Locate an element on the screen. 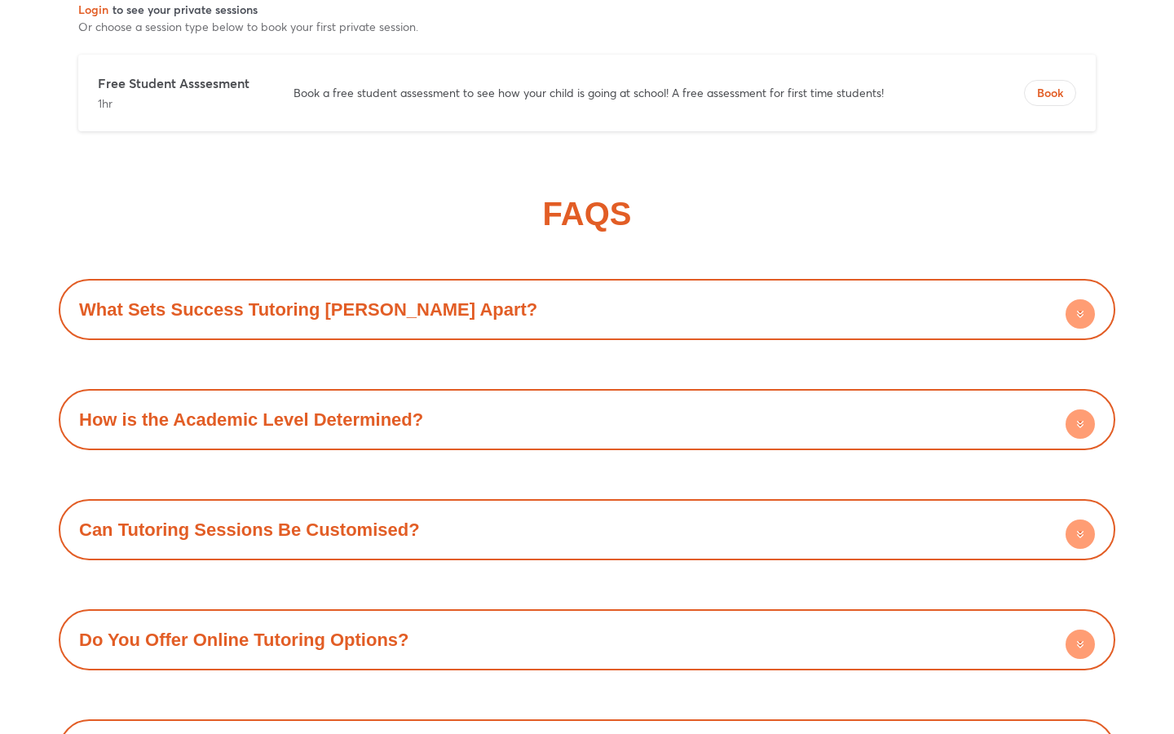 Image resolution: width=1174 pixels, height=734 pixels. a: Do You Offer Online Tutoring Options? is located at coordinates (244, 639).